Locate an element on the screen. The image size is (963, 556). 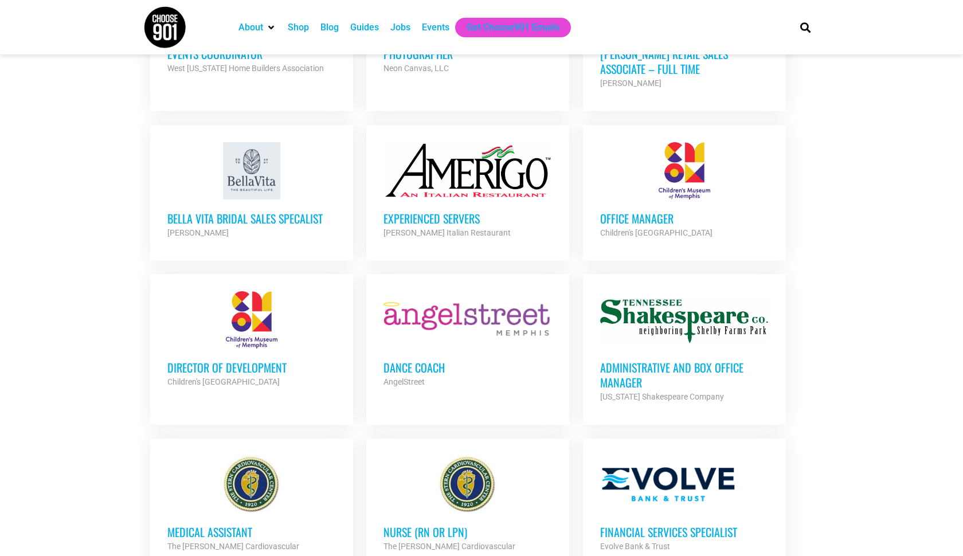
h3: Dance Coach is located at coordinates (468, 367).